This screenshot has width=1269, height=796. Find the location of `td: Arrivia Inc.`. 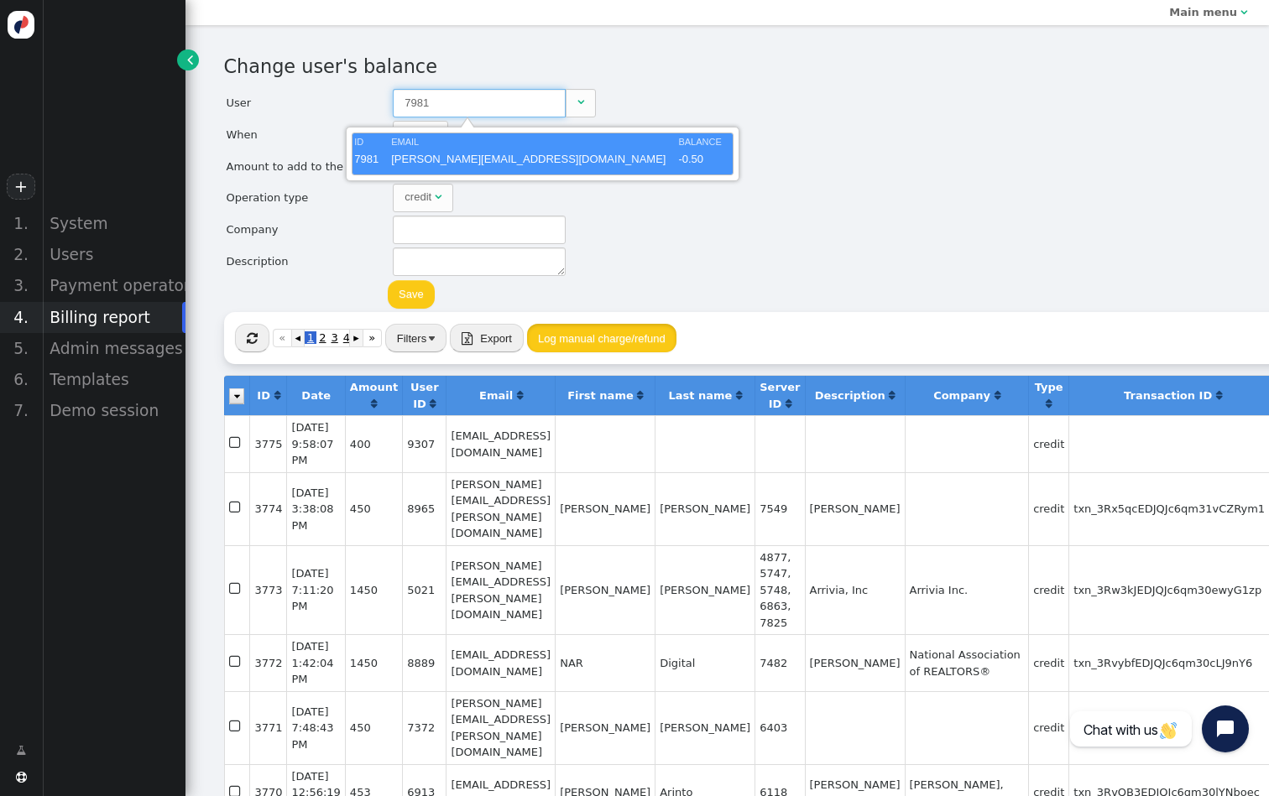

td: Arrivia Inc. is located at coordinates (967, 590).